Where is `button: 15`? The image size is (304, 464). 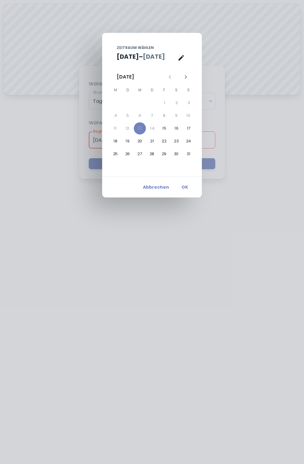
button: 15 is located at coordinates (165, 128).